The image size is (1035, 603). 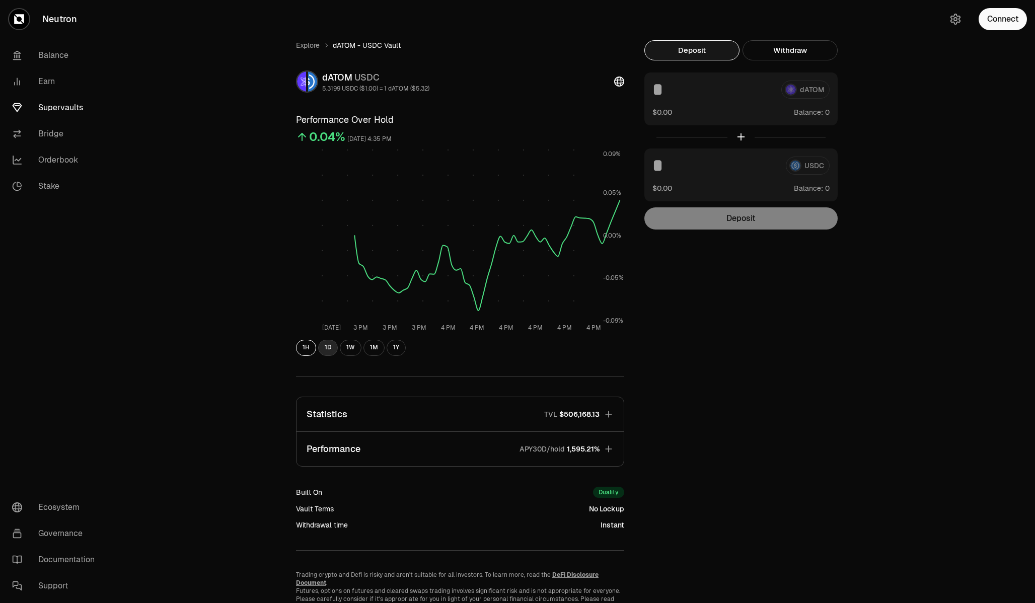 I want to click on div: 0.04%, so click(x=327, y=137).